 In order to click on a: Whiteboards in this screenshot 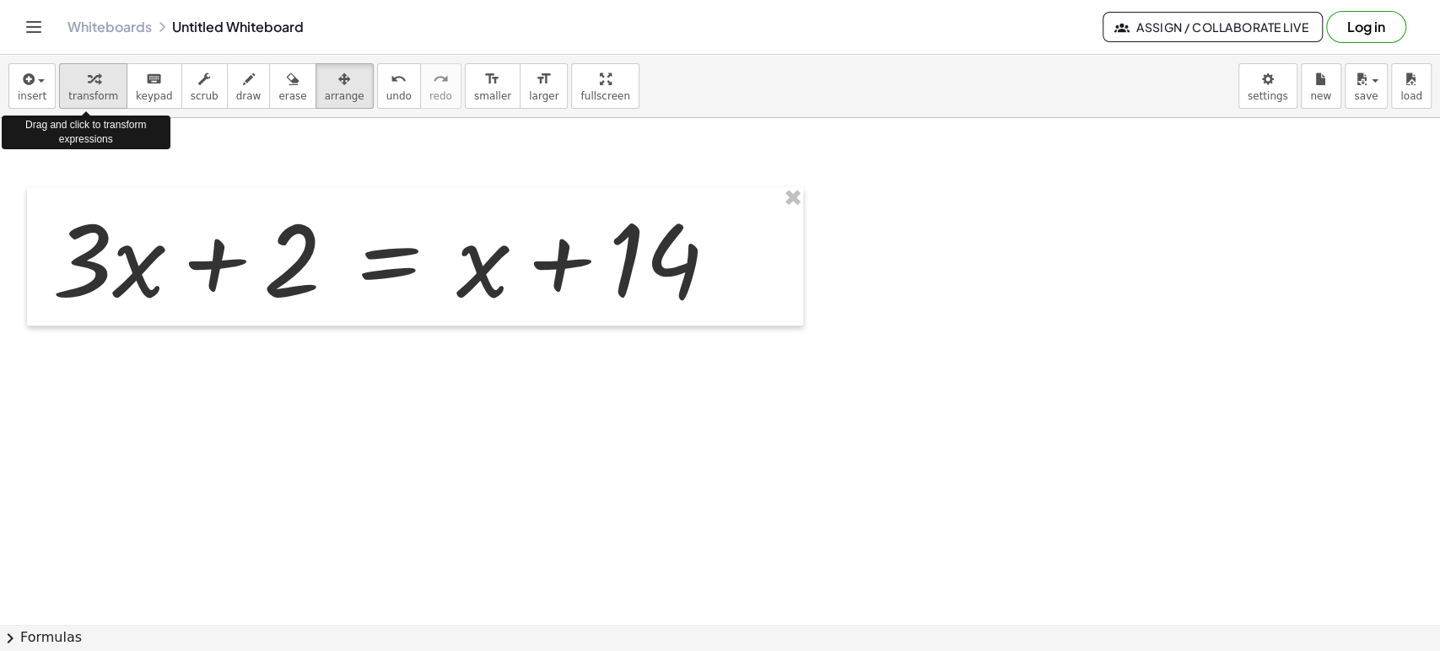, I will do `click(110, 27)`.